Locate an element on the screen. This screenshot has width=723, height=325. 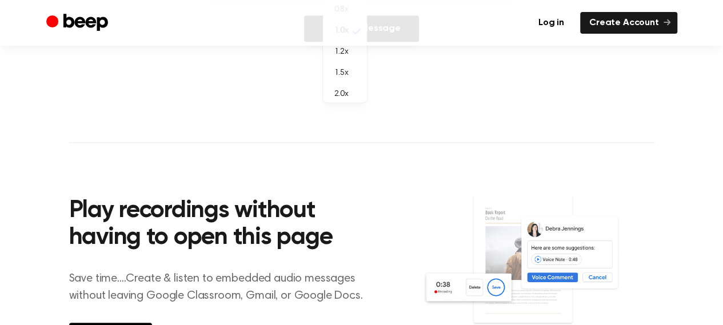
span: 1.5x is located at coordinates (341, 73).